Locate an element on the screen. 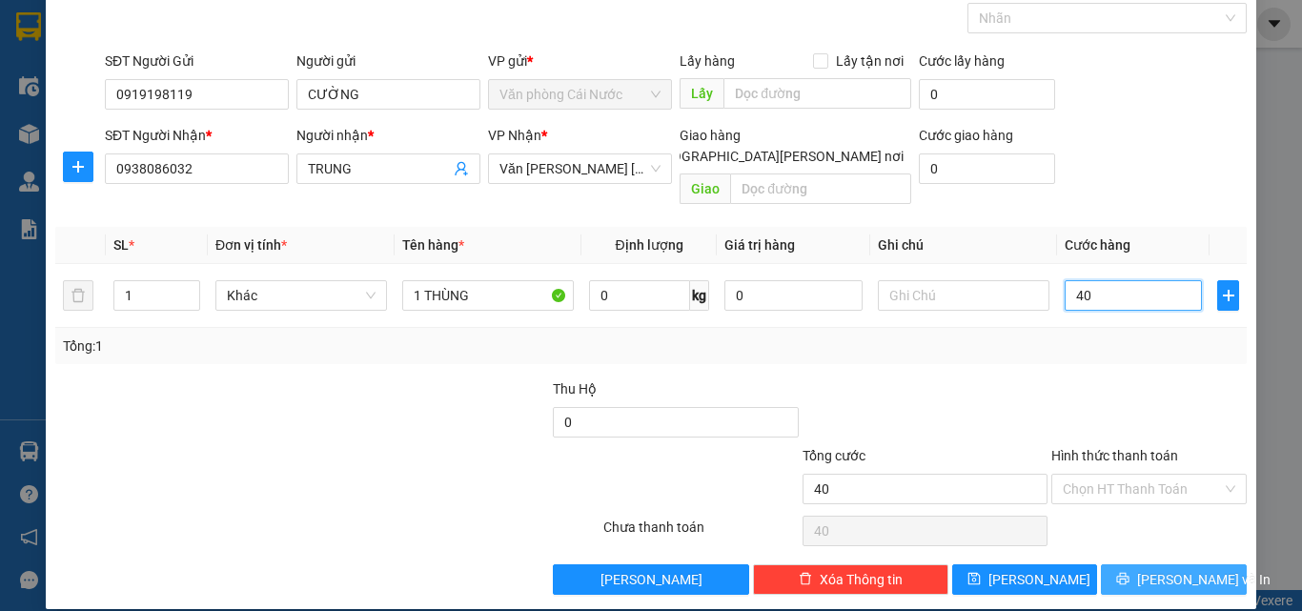  span: Văn phòng Hồ Chí Minh is located at coordinates (579, 169).